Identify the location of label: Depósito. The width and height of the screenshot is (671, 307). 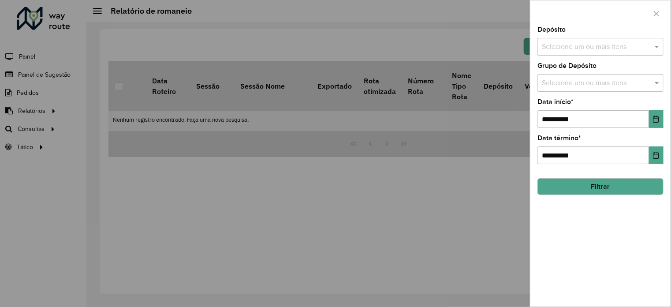
(552, 30).